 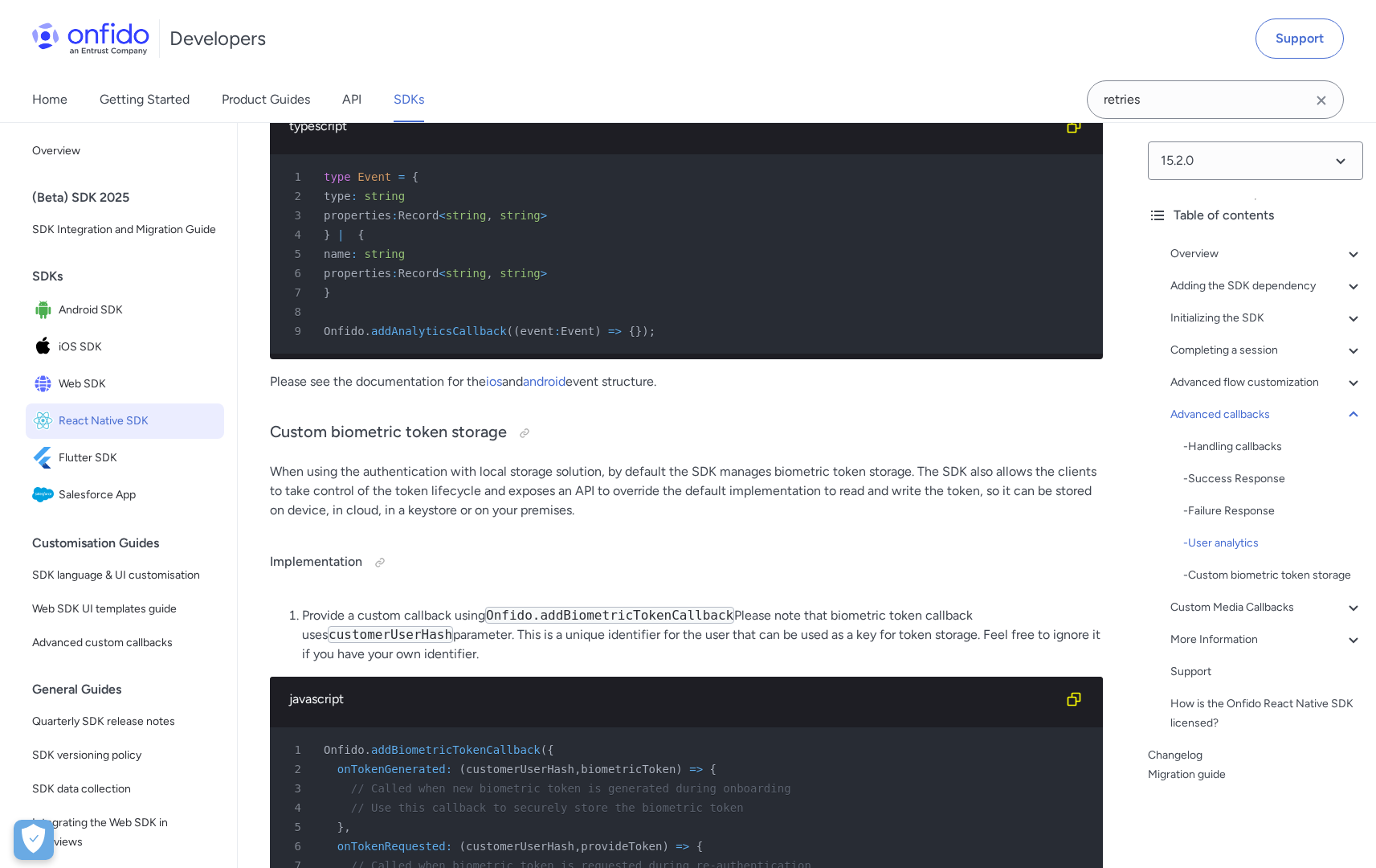 What do you see at coordinates (1273, 479) in the screenshot?
I see `a: -Success Response` at bounding box center [1273, 479].